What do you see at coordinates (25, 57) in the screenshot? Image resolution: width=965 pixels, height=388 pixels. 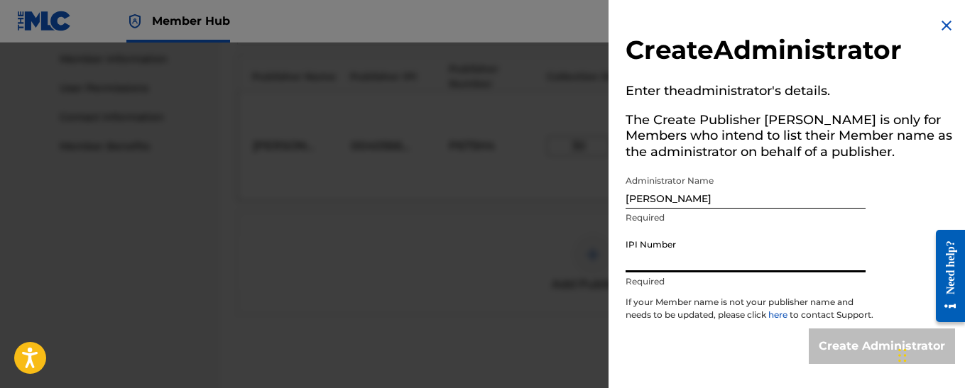 I see `div: Open Resource Center` at bounding box center [25, 57].